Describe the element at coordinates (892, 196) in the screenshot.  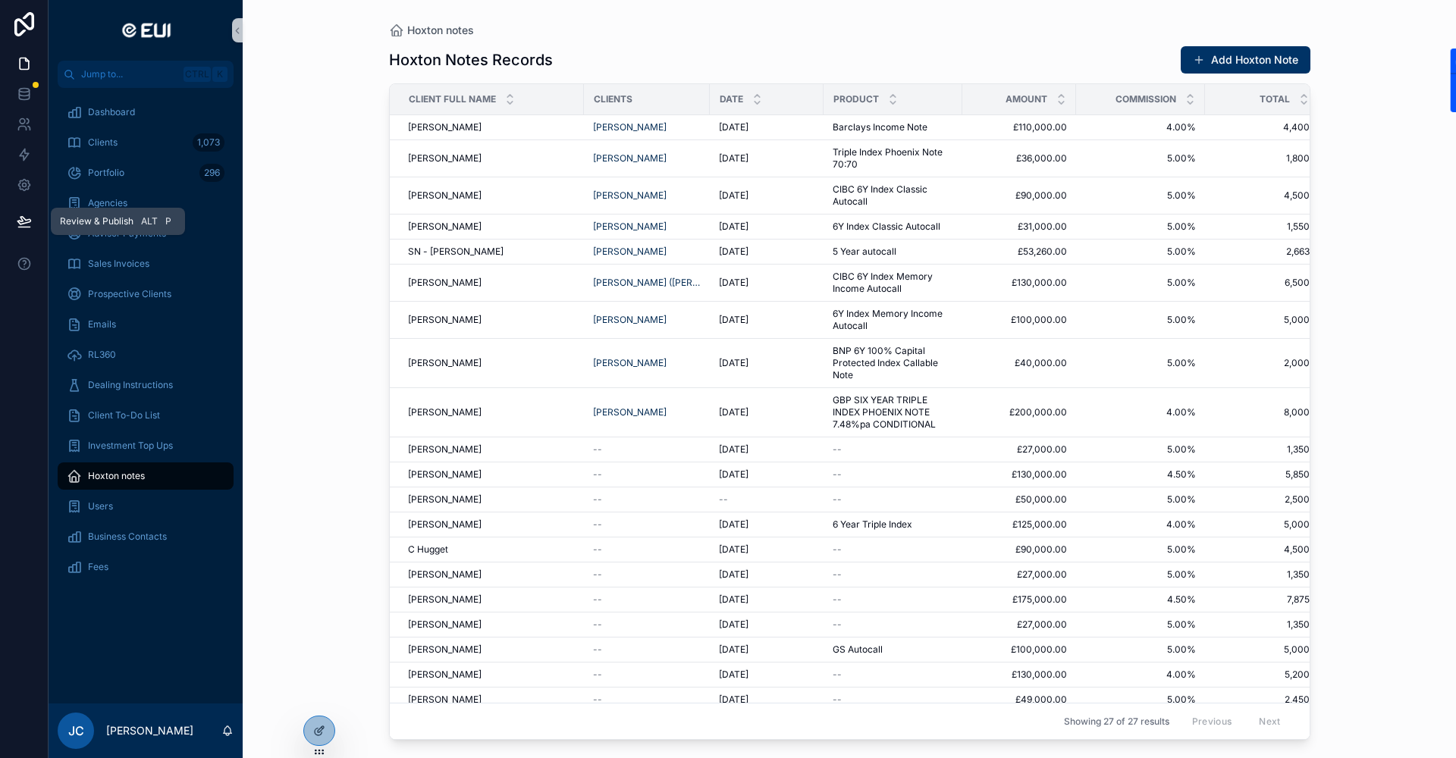
I see `span: CIBC 6Y Index Classic Autocall` at that location.